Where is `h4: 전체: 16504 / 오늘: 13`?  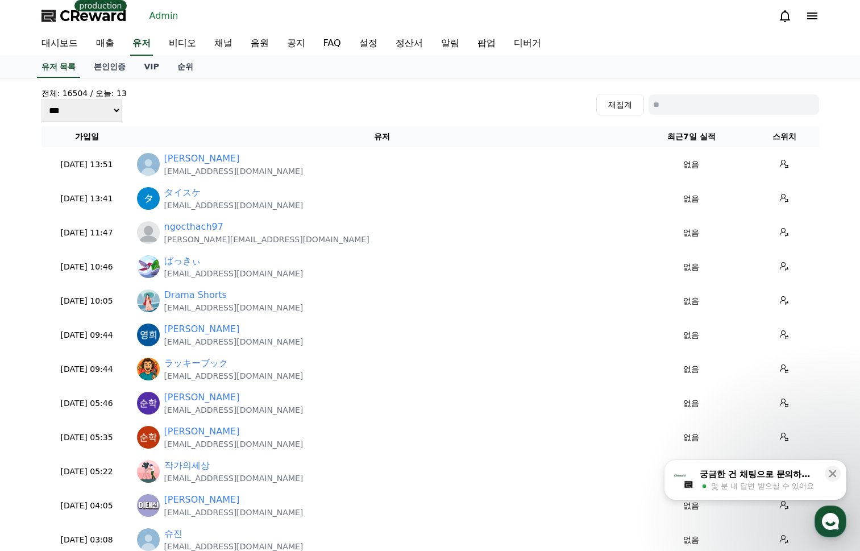
h4: 전체: 16504 / 오늘: 13 is located at coordinates (84, 93).